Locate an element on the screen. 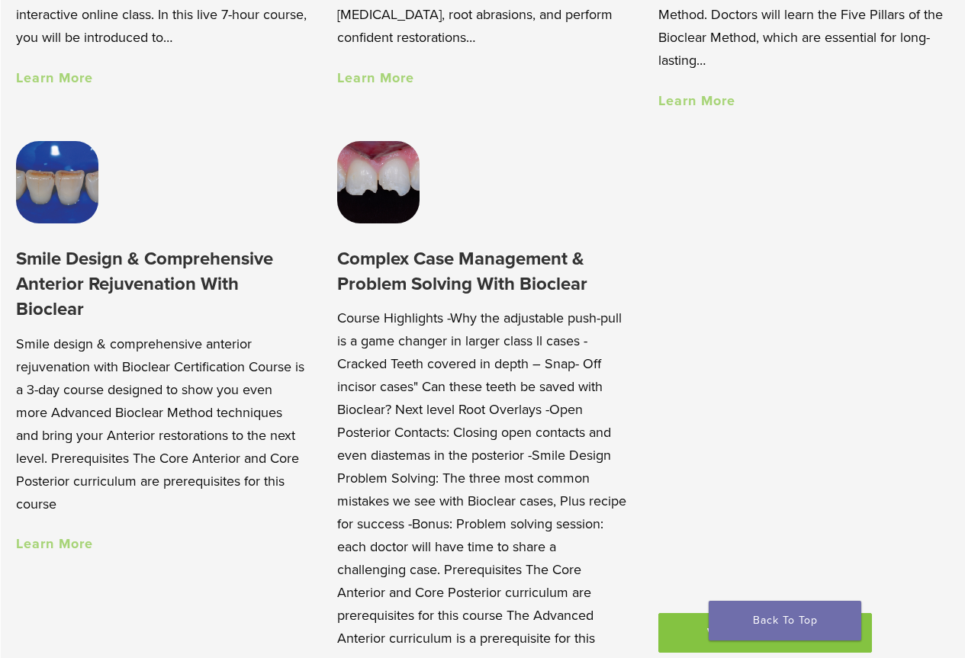  h3: Smile Design & Comprehensive Anterior Rejuvenation With Bioclear is located at coordinates (161, 285).